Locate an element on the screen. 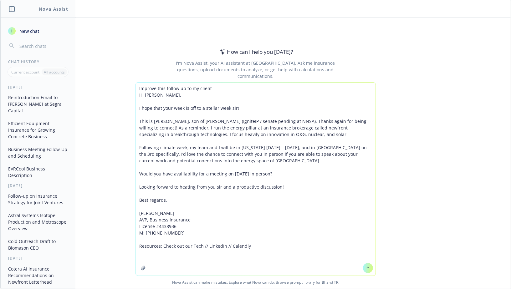 This screenshot has height=289, width=511. button: Efficient Equipment Insurance for Growing Concrete Business is located at coordinates (38, 130).